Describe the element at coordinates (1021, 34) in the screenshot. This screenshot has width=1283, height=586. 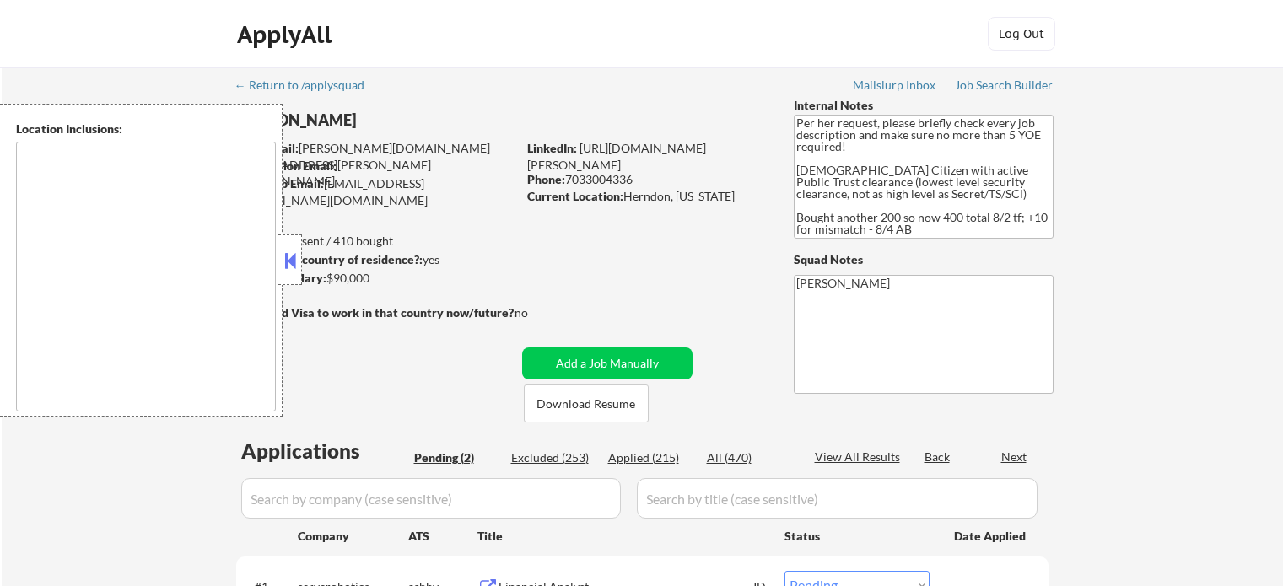
I see `button: Log Out` at that location.